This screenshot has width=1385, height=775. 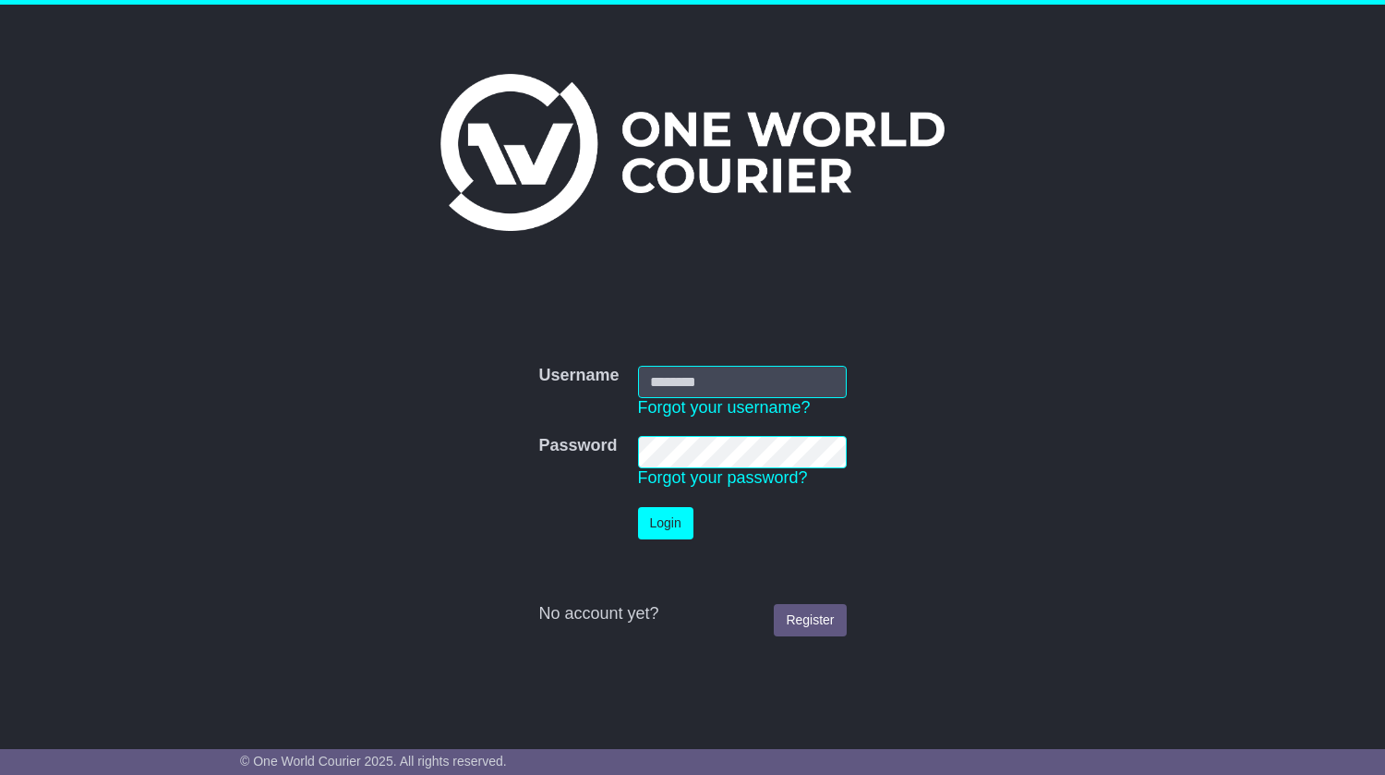 What do you see at coordinates (810, 620) in the screenshot?
I see `a: Register` at bounding box center [810, 620].